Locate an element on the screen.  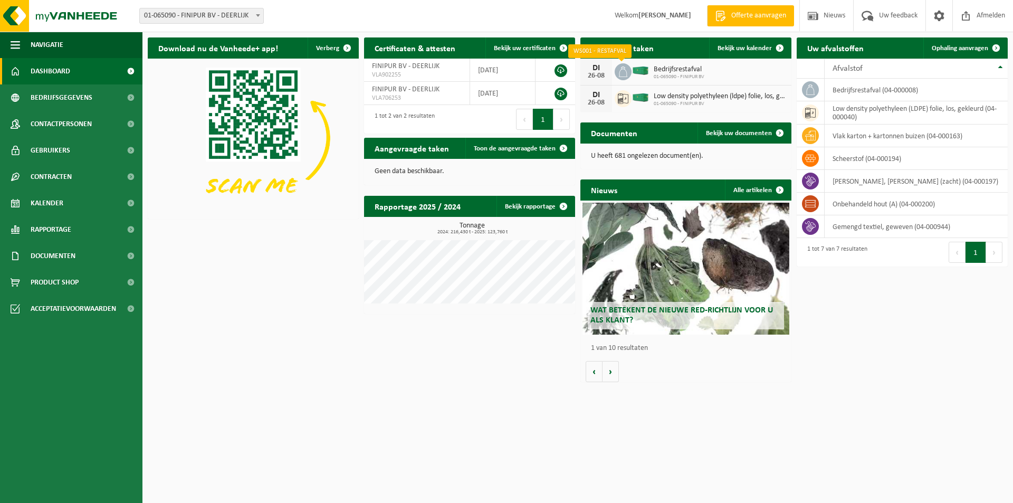
button: Vorige is located at coordinates (594, 372).